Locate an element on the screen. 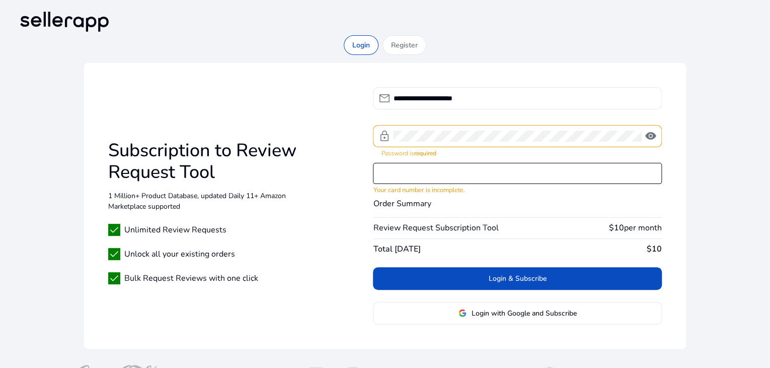 Image resolution: width=770 pixels, height=368 pixels. span: Unlimited Review Requests is located at coordinates (175, 230).